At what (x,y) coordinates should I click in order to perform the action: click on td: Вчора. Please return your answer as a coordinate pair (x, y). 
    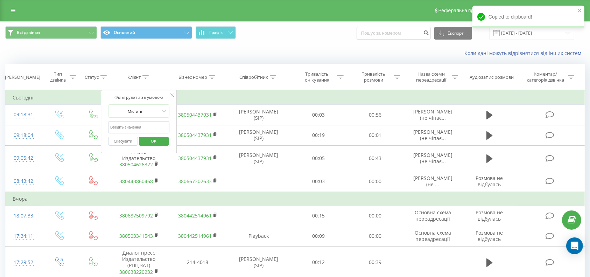
    Looking at the image, I should click on (295, 199).